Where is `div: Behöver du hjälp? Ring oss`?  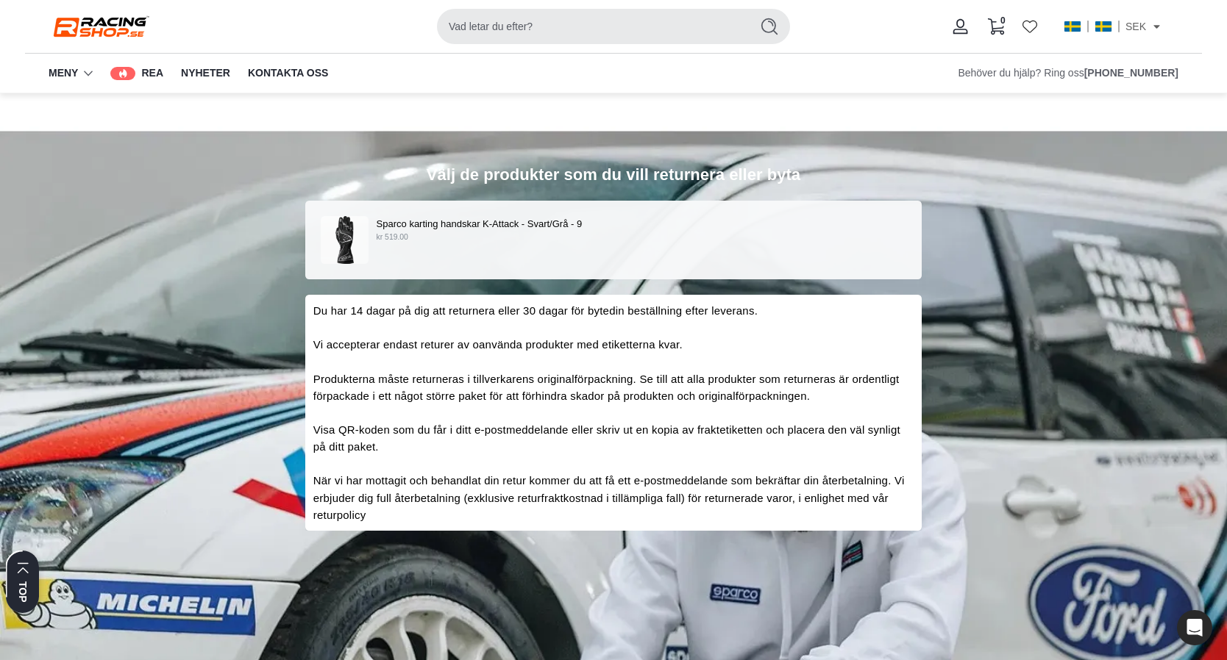 div: Behöver du hjälp? Ring oss is located at coordinates (1068, 74).